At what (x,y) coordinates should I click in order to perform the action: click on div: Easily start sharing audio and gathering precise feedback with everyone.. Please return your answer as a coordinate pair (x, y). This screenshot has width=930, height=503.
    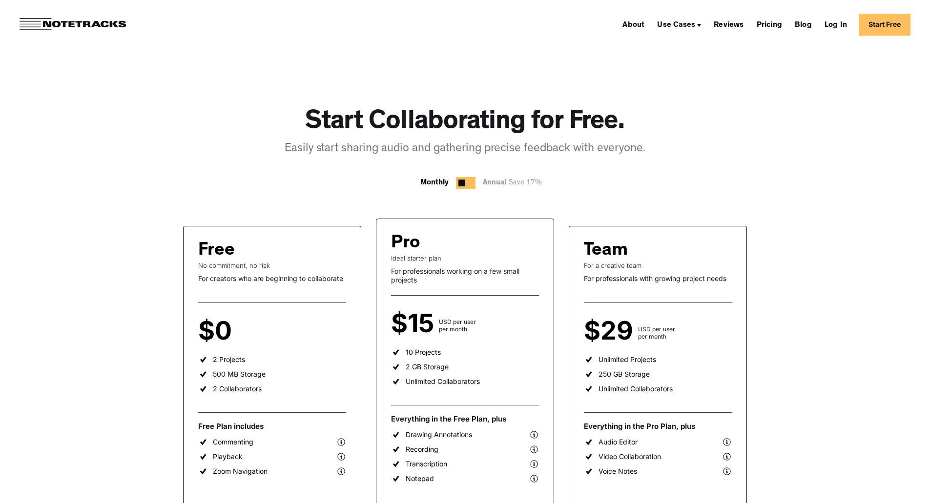
    Looking at the image, I should click on (465, 149).